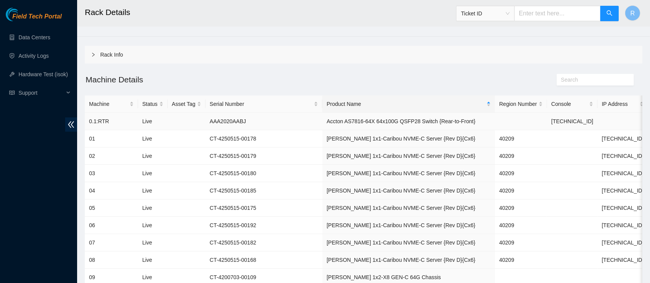 This screenshot has height=283, width=650. I want to click on td: 08, so click(111, 260).